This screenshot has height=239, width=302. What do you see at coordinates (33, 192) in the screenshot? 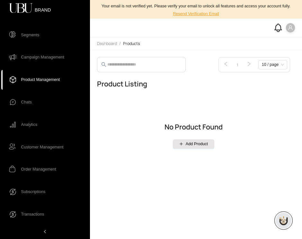
I see `span: Subscriptions` at bounding box center [33, 192].